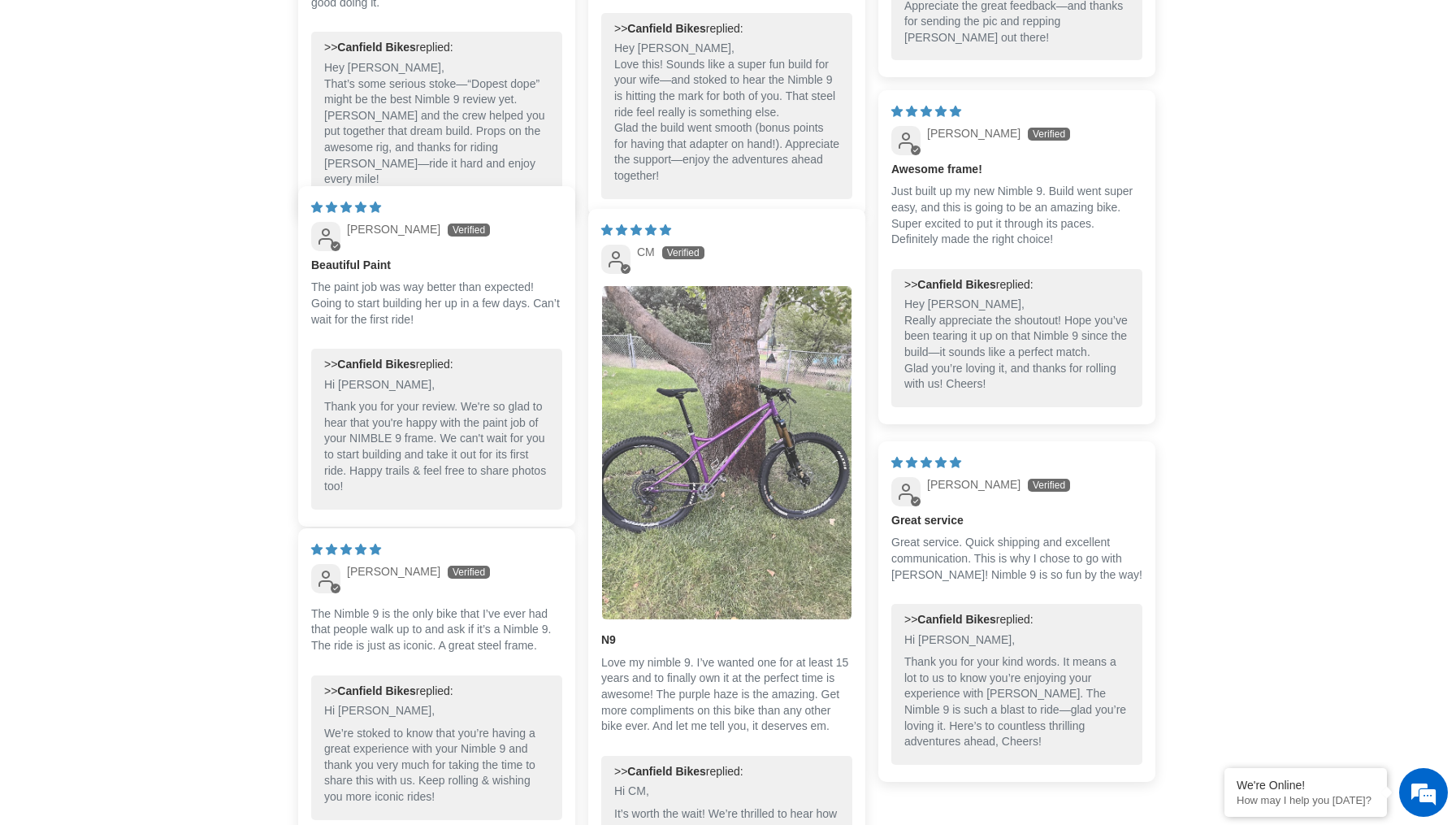 This screenshot has width=1456, height=825. What do you see at coordinates (436, 766) in the screenshot?
I see `p: We’re stoked to know that you’re having a great experience with your Nimble 9 and thank you very ...` at bounding box center [436, 766].